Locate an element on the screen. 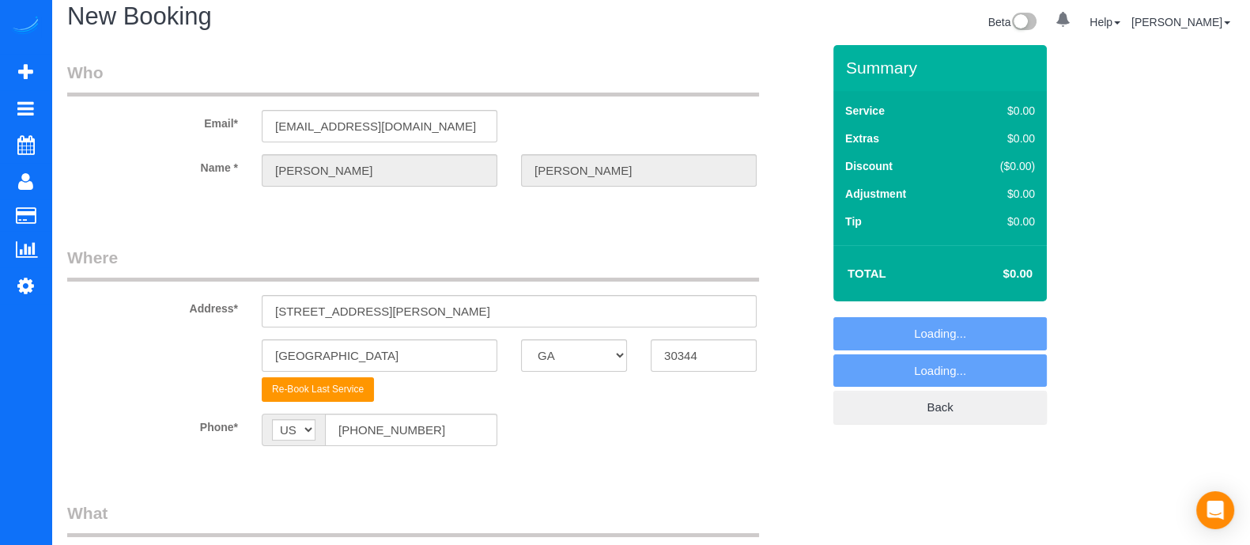 The width and height of the screenshot is (1250, 545). input: Email* is located at coordinates (379, 126).